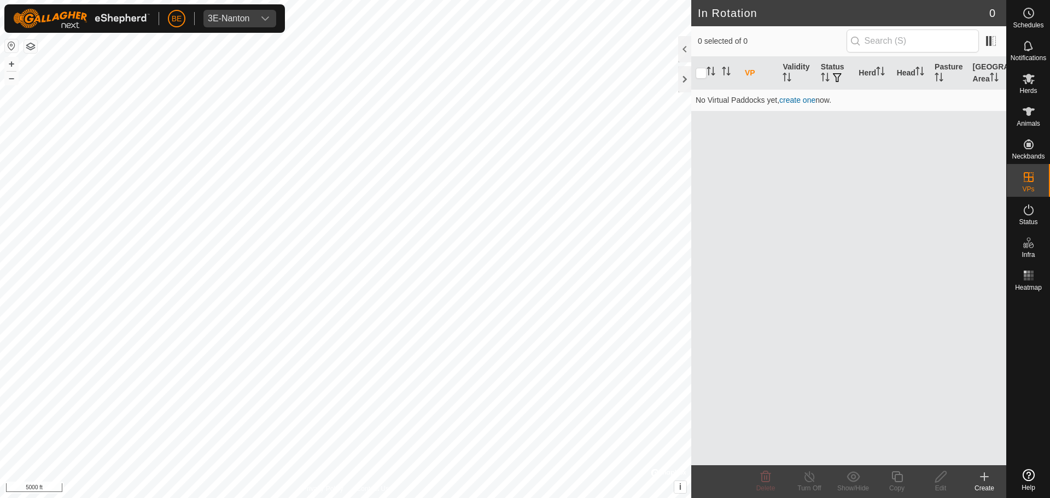  I want to click on span: 0, so click(992, 13).